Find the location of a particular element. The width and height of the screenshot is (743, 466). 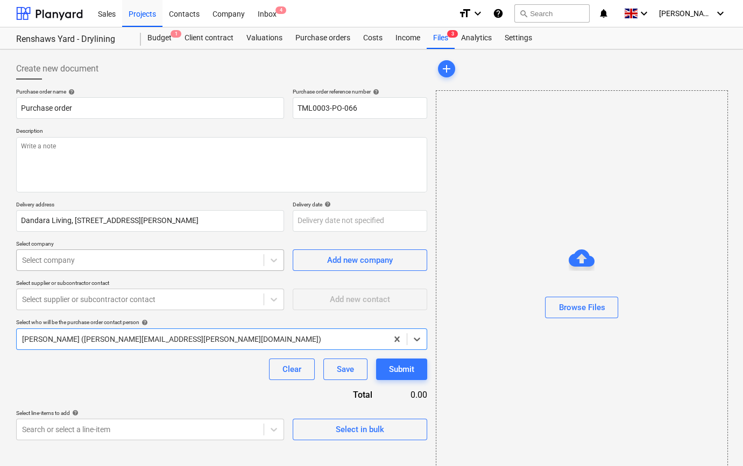

p: Delivery address is located at coordinates (150, 205).